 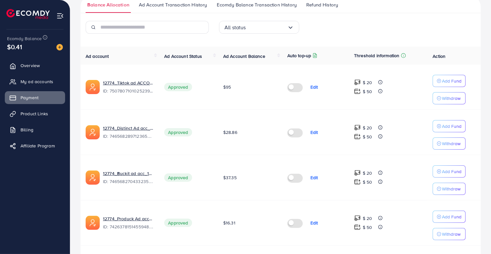 What do you see at coordinates (34, 114) in the screenshot?
I see `span: Product Links` at bounding box center [34, 114].